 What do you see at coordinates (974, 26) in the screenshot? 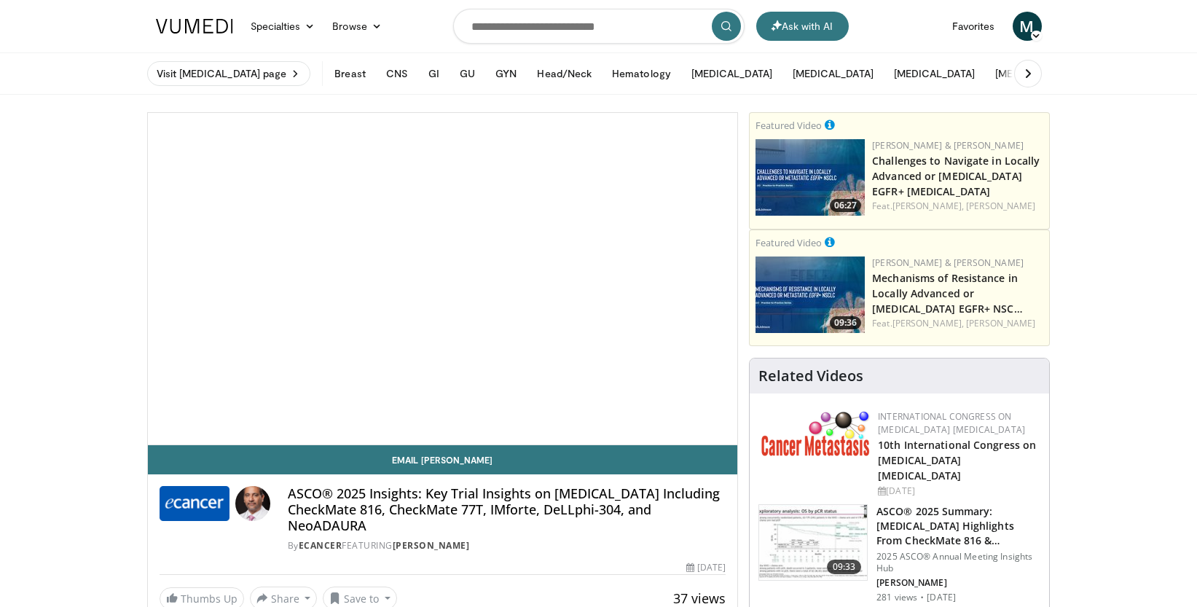
I see `a: Favorites` at bounding box center [974, 26].